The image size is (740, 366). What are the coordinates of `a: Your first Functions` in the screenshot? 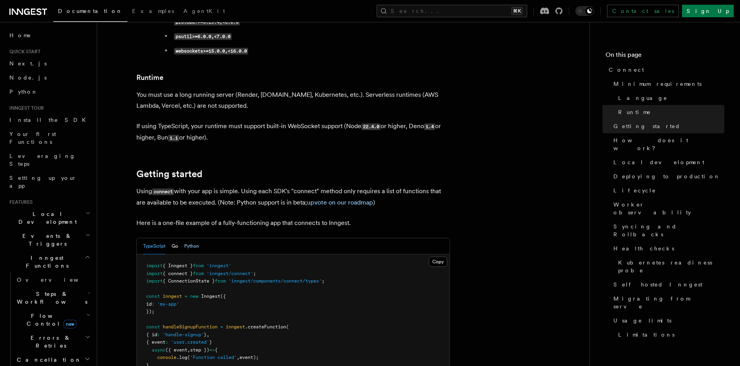 It's located at (49, 138).